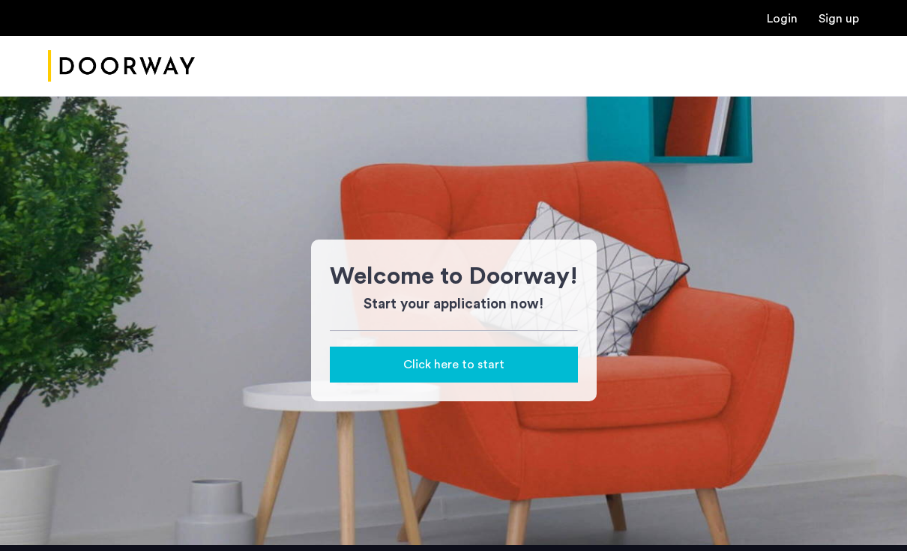 The image size is (907, 551). What do you see at coordinates (838, 19) in the screenshot?
I see `a: Registration` at bounding box center [838, 19].